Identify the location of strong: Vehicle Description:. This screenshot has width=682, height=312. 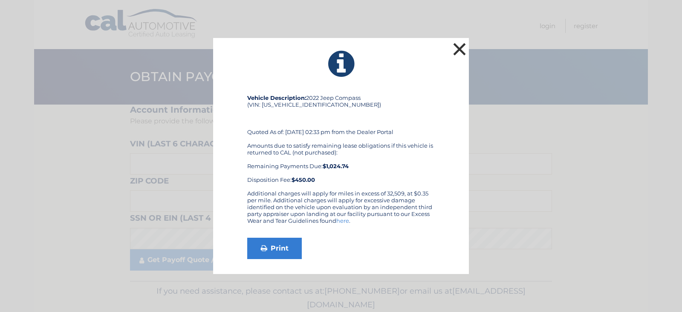
(277, 98).